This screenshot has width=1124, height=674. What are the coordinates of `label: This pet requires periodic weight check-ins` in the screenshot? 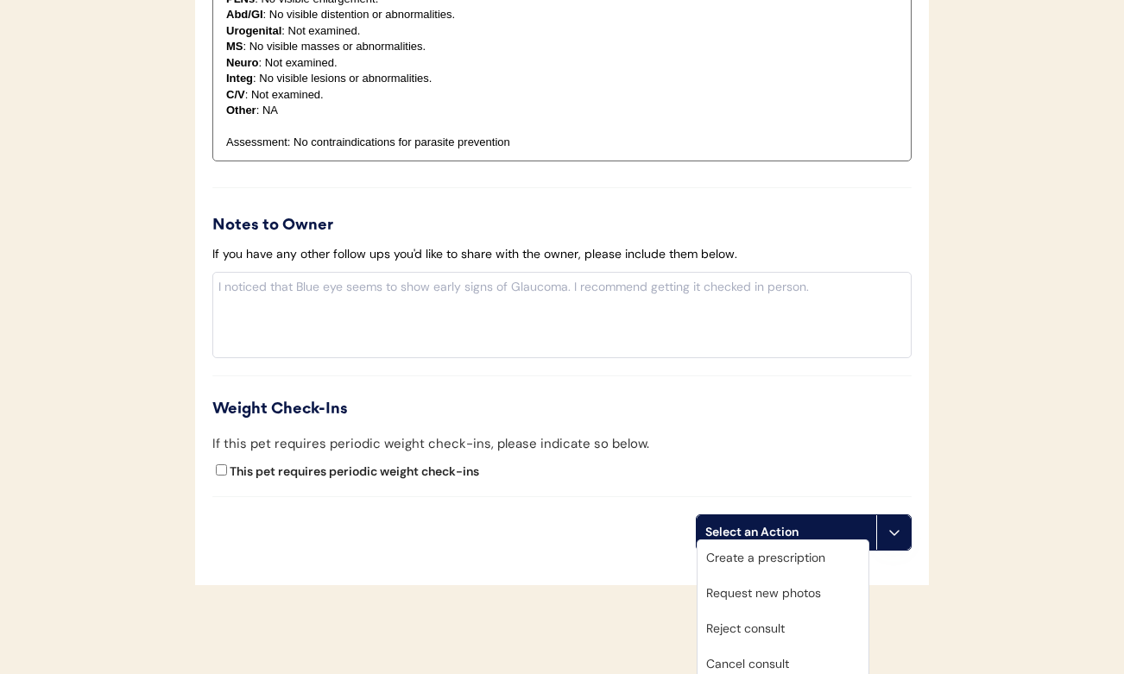 It's located at (354, 471).